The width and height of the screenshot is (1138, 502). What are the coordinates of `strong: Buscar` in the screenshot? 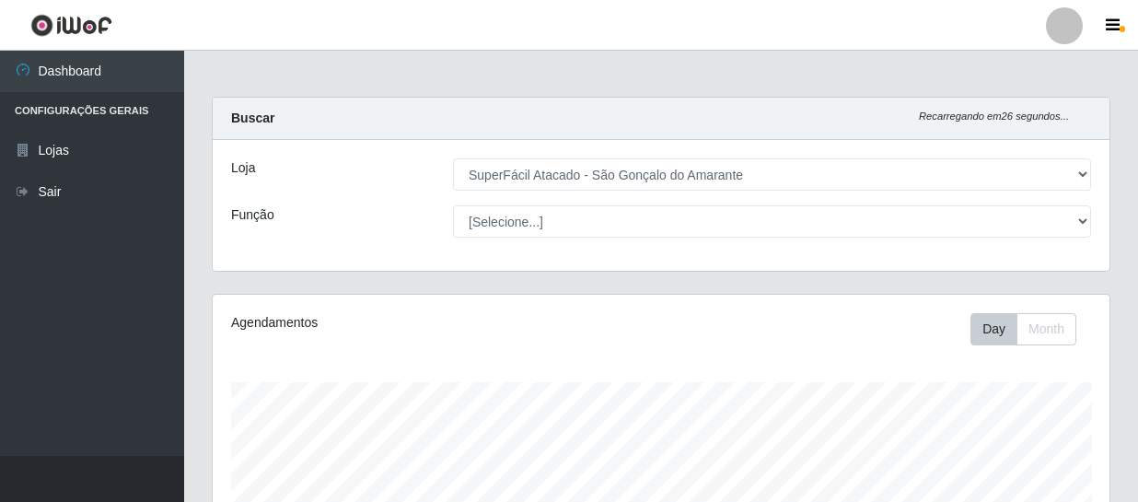 It's located at (252, 118).